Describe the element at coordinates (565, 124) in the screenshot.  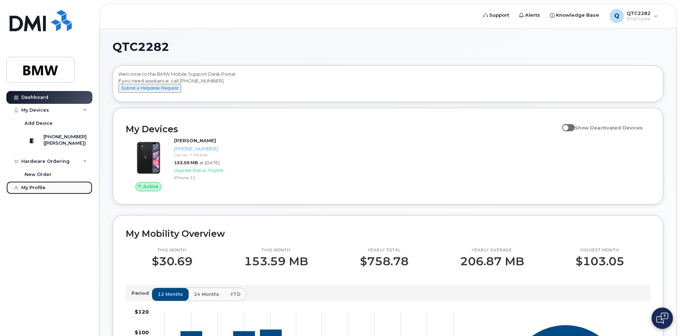
I see `input: Show Deactivated Devices` at that location.